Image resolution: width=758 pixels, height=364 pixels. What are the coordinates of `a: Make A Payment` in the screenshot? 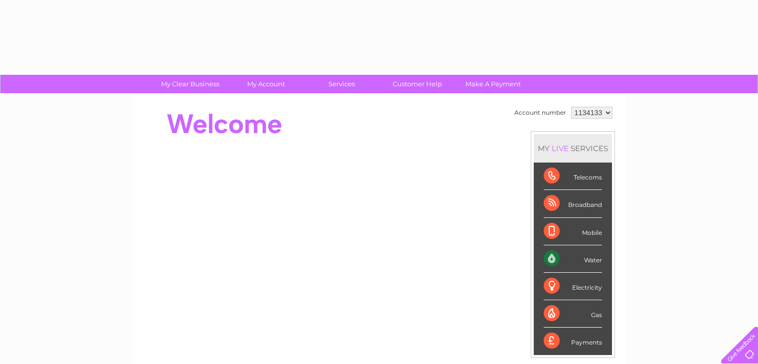 It's located at (493, 84).